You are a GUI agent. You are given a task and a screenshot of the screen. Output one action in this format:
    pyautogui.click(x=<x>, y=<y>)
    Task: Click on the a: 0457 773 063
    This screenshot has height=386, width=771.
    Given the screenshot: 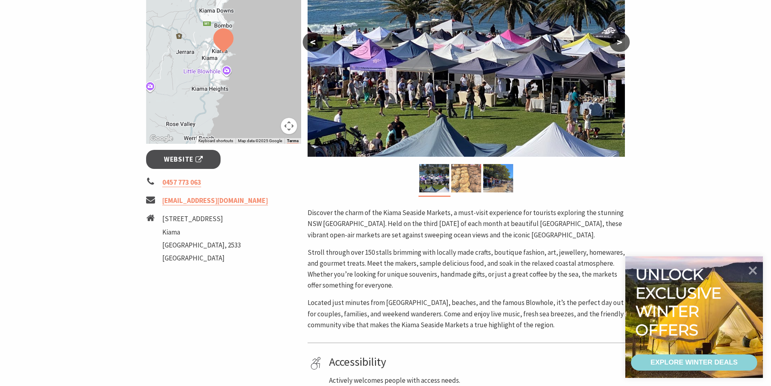 What is the action you would take?
    pyautogui.click(x=182, y=182)
    